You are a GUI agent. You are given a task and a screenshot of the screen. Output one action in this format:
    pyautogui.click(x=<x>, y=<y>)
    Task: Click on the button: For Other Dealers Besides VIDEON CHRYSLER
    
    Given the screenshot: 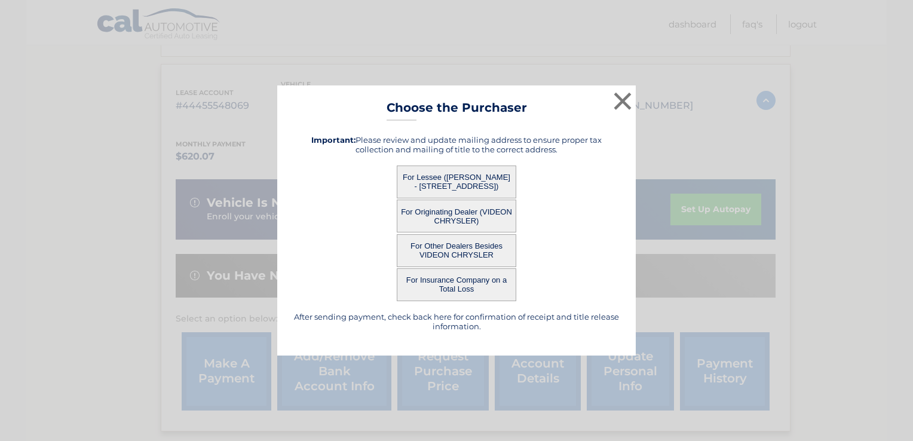 What is the action you would take?
    pyautogui.click(x=456, y=250)
    